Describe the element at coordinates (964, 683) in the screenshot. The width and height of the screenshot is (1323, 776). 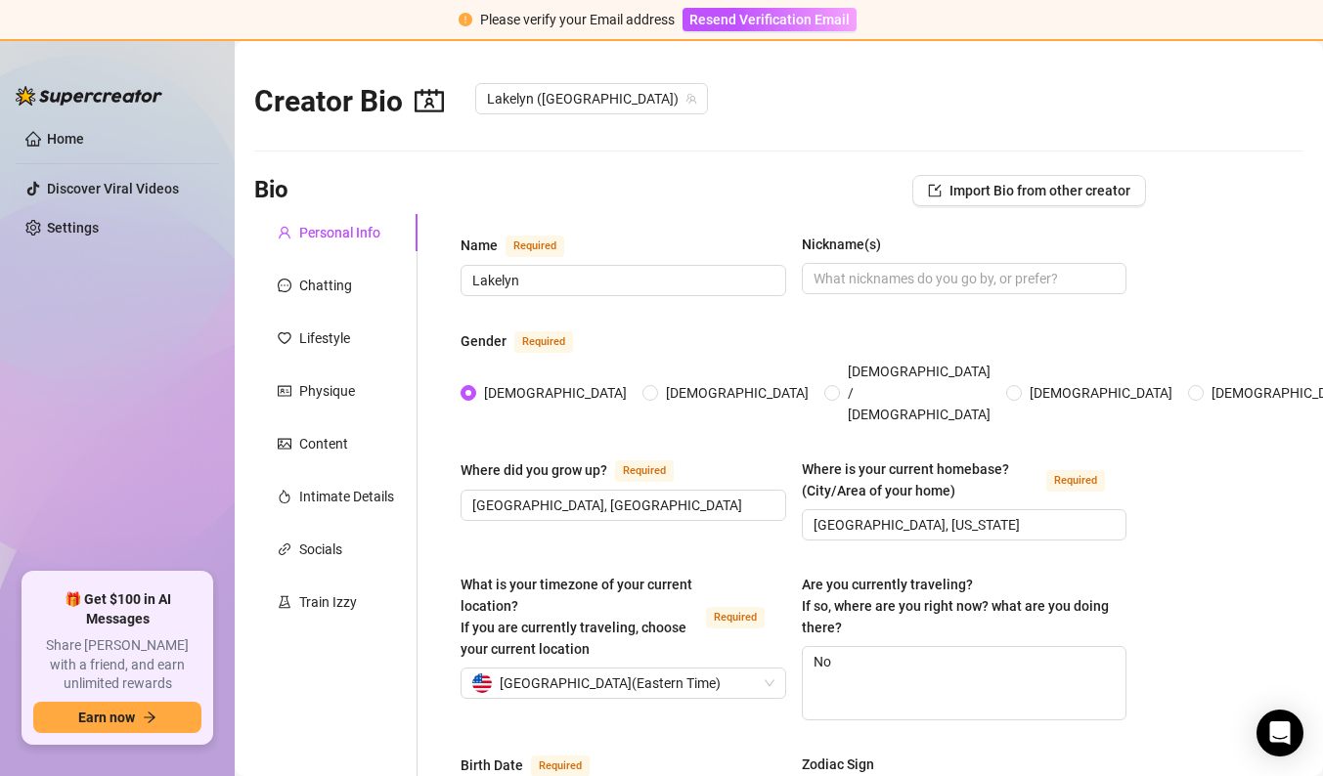
I see `textarea: No` at that location.